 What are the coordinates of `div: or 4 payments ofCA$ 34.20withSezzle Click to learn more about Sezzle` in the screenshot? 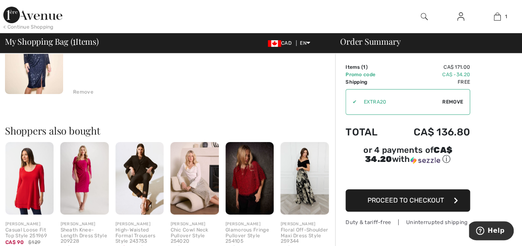 It's located at (407, 157).